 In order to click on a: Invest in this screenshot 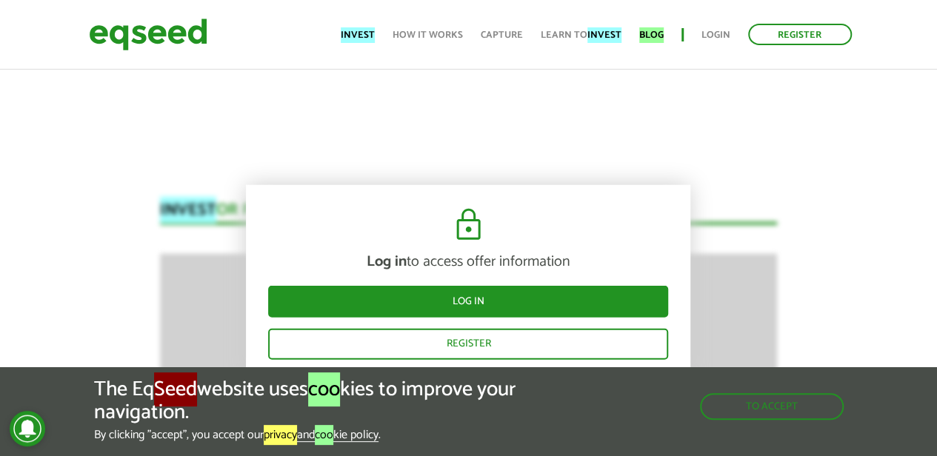, I will do `click(358, 35)`.